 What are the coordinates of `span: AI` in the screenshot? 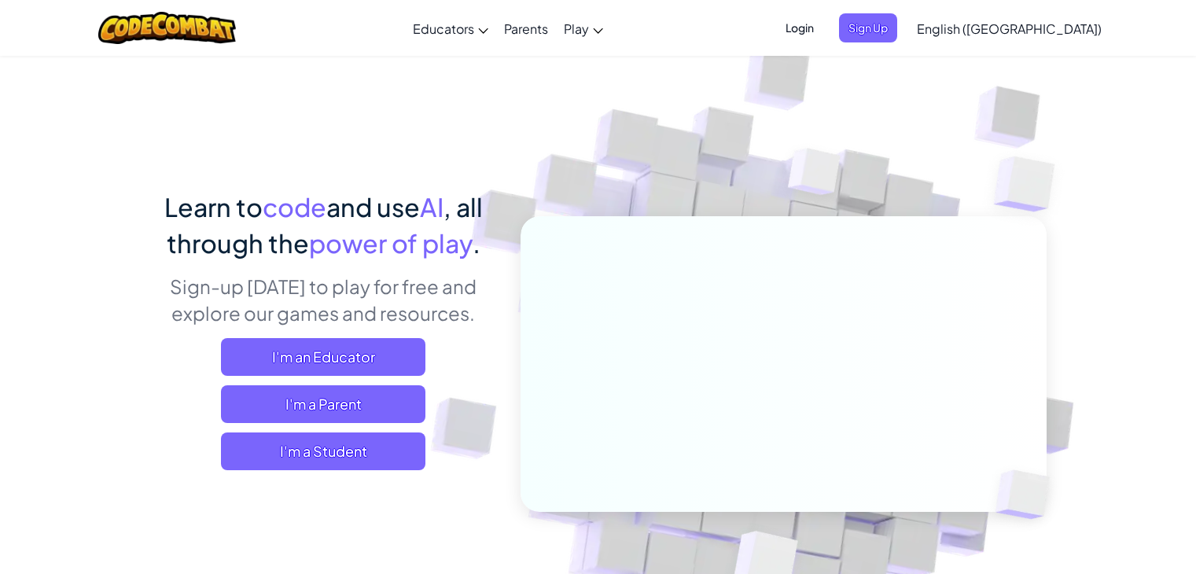 It's located at (432, 207).